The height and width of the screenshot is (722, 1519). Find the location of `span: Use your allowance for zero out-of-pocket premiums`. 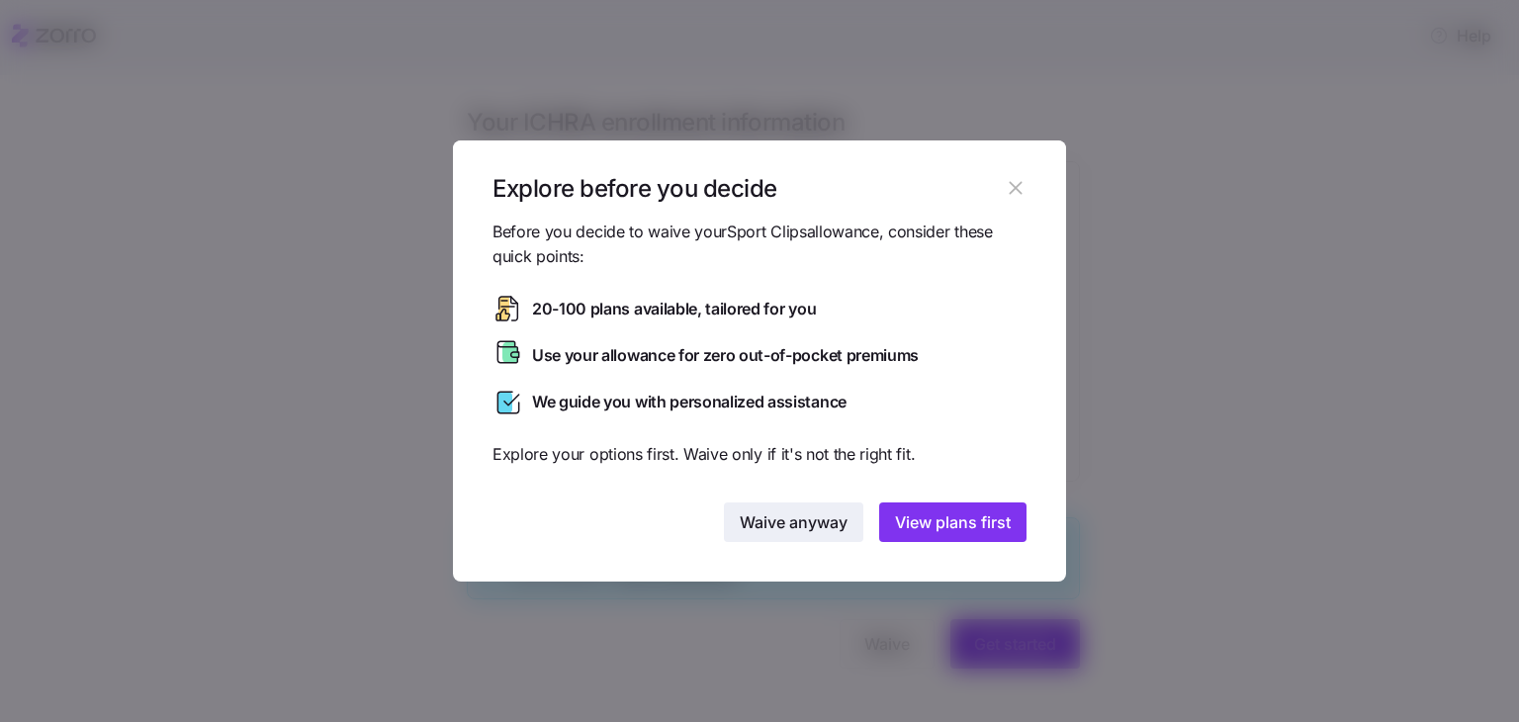

span: Use your allowance for zero out-of-pocket premiums is located at coordinates (725, 355).